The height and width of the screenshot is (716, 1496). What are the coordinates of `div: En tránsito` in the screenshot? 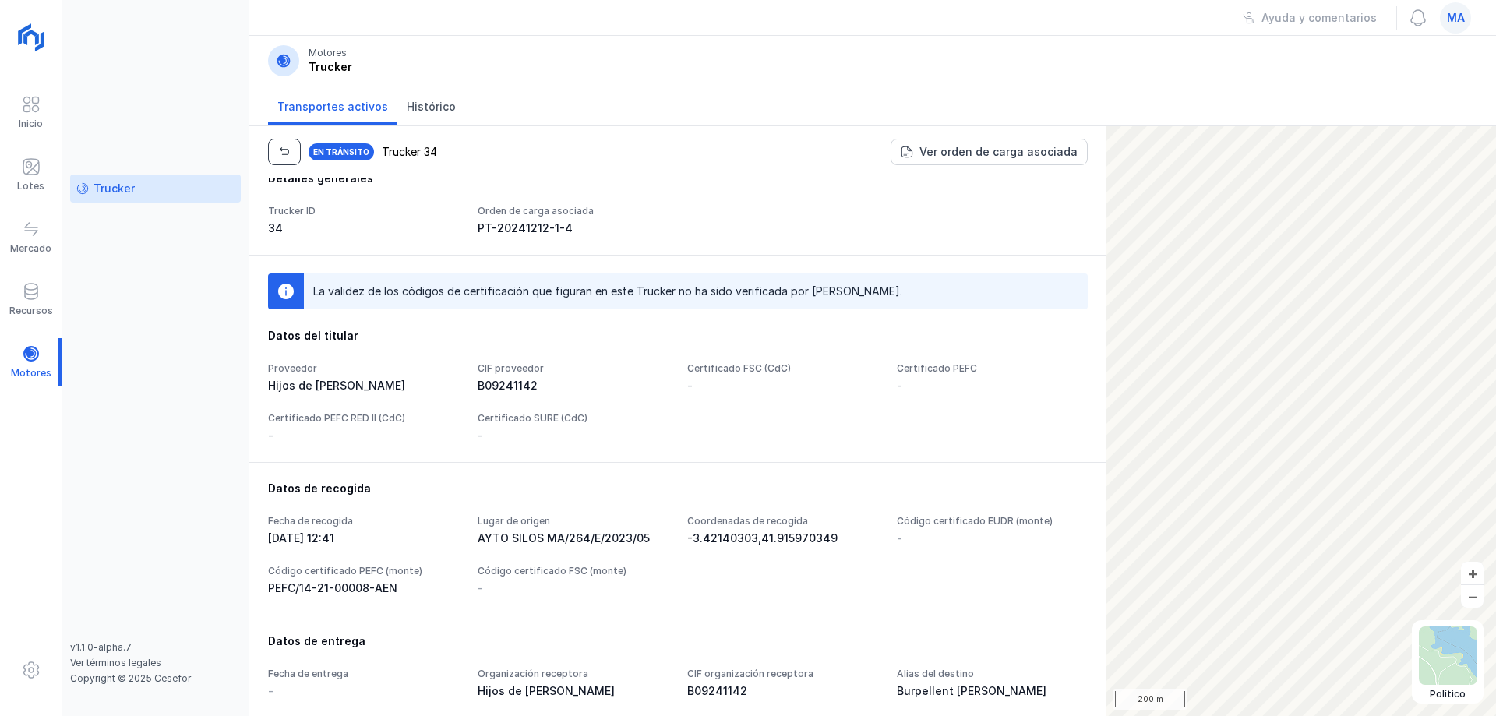 It's located at (341, 152).